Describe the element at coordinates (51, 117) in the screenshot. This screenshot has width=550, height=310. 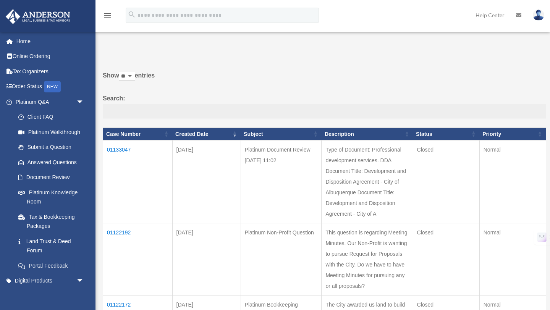
I see `a: Client FAQ` at that location.